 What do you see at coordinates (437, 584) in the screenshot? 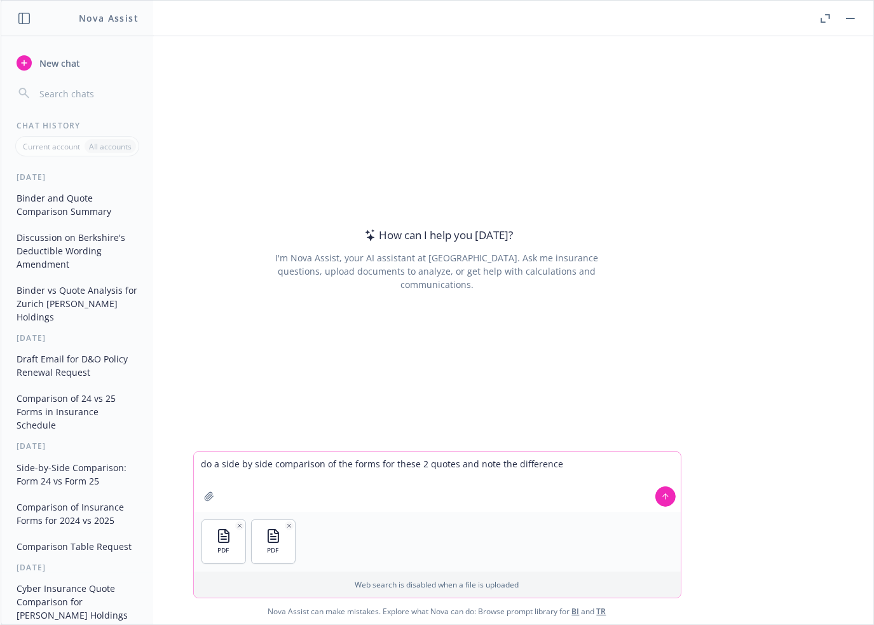
I see `p: Web search is disabled when a file is uploaded` at bounding box center [437, 584].